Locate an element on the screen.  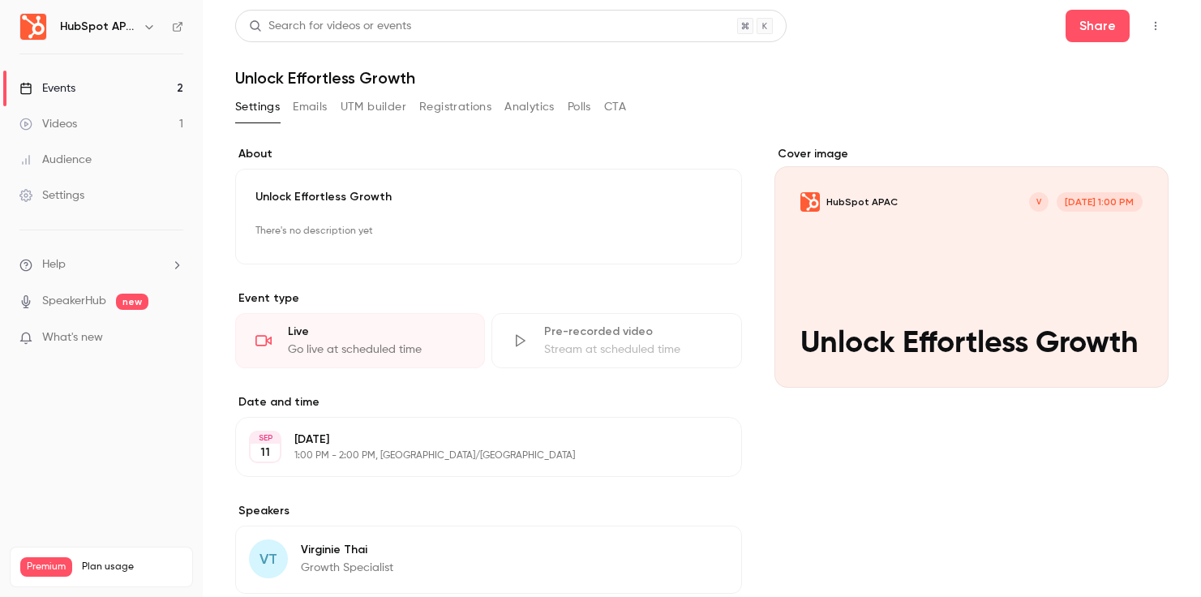
div: Settings is located at coordinates (52, 195).